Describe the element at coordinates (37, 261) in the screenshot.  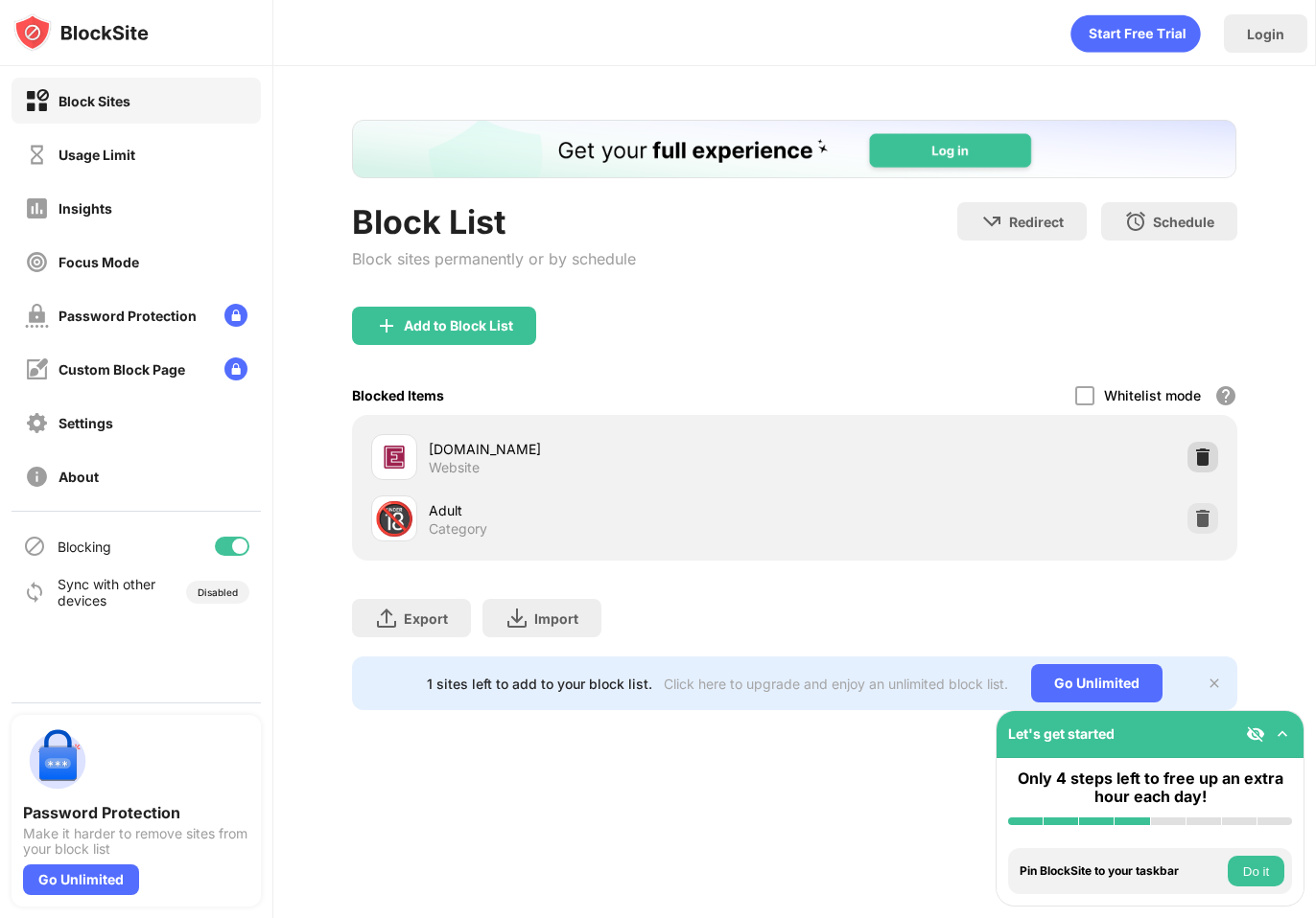
I see `img: focus-off.svg` at that location.